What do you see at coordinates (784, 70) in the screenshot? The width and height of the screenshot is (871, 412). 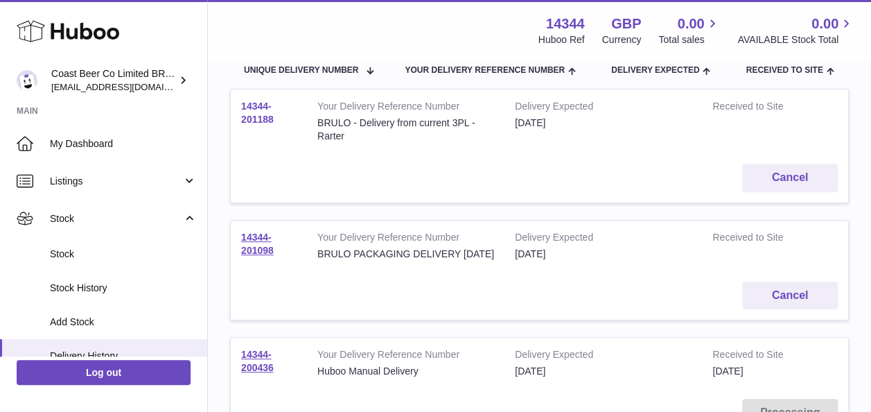 I see `span: Received to Site` at bounding box center [784, 70].